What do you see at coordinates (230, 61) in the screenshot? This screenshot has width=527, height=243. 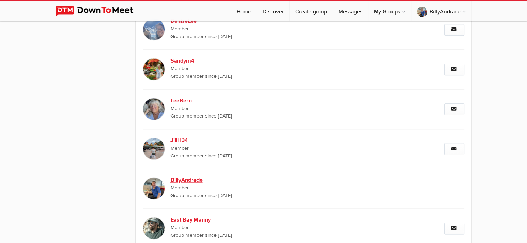 I see `b: Sandym4` at bounding box center [230, 61].